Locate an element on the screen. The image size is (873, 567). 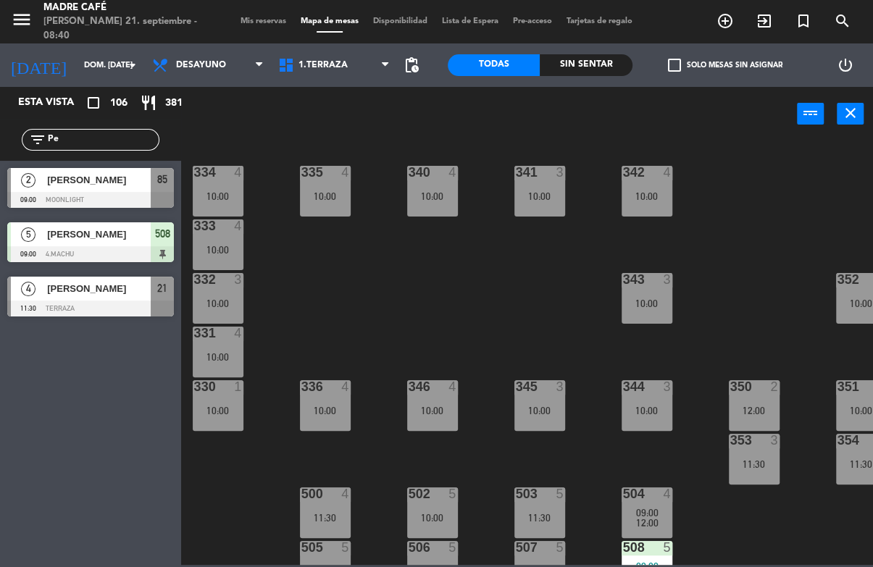
span: 09:00 is located at coordinates (647, 513).